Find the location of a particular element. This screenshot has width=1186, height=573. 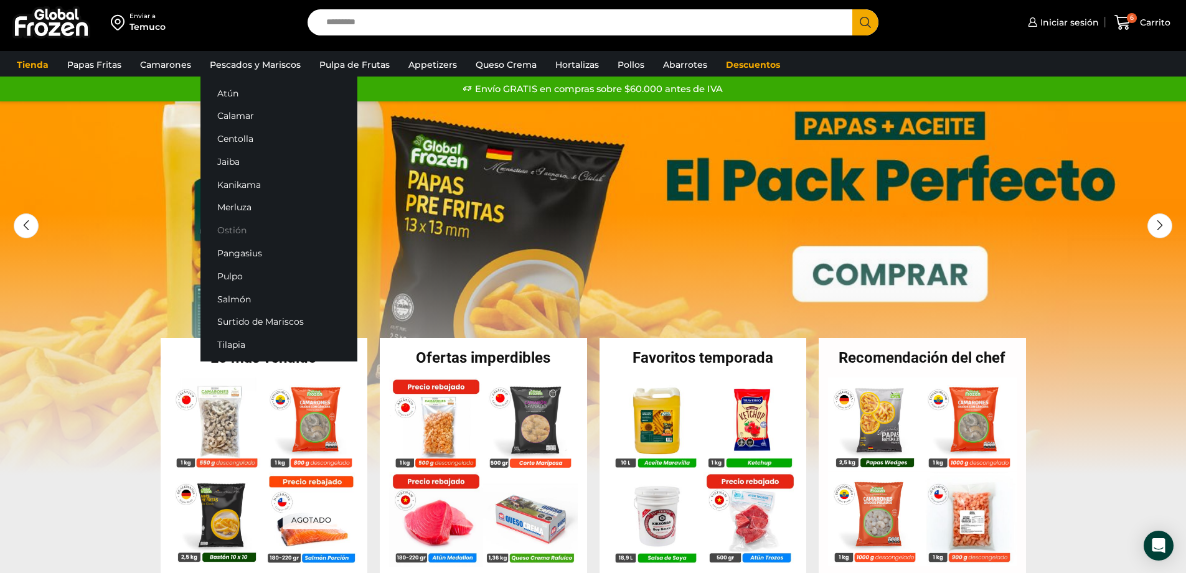

a: Abarrotes is located at coordinates (685, 65).